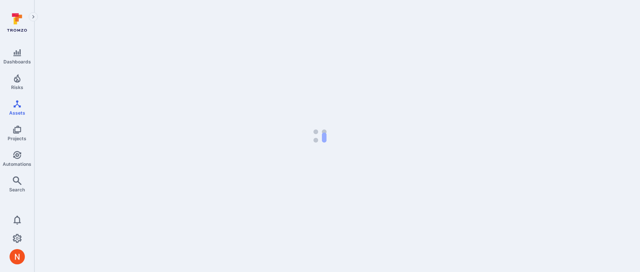 This screenshot has height=272, width=640. I want to click on span: Search, so click(17, 190).